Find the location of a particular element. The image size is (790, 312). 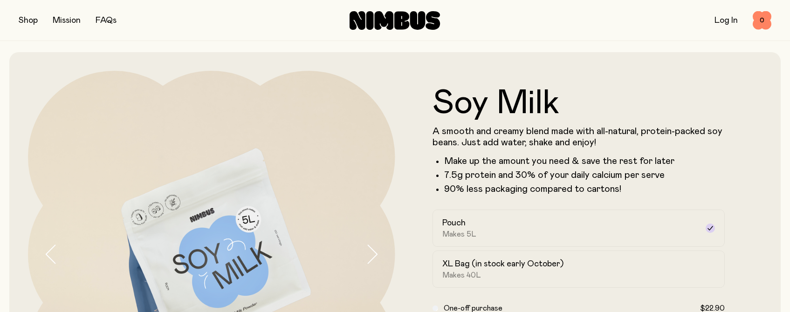

h2: XL Bag (in stock early October) is located at coordinates (503, 264).